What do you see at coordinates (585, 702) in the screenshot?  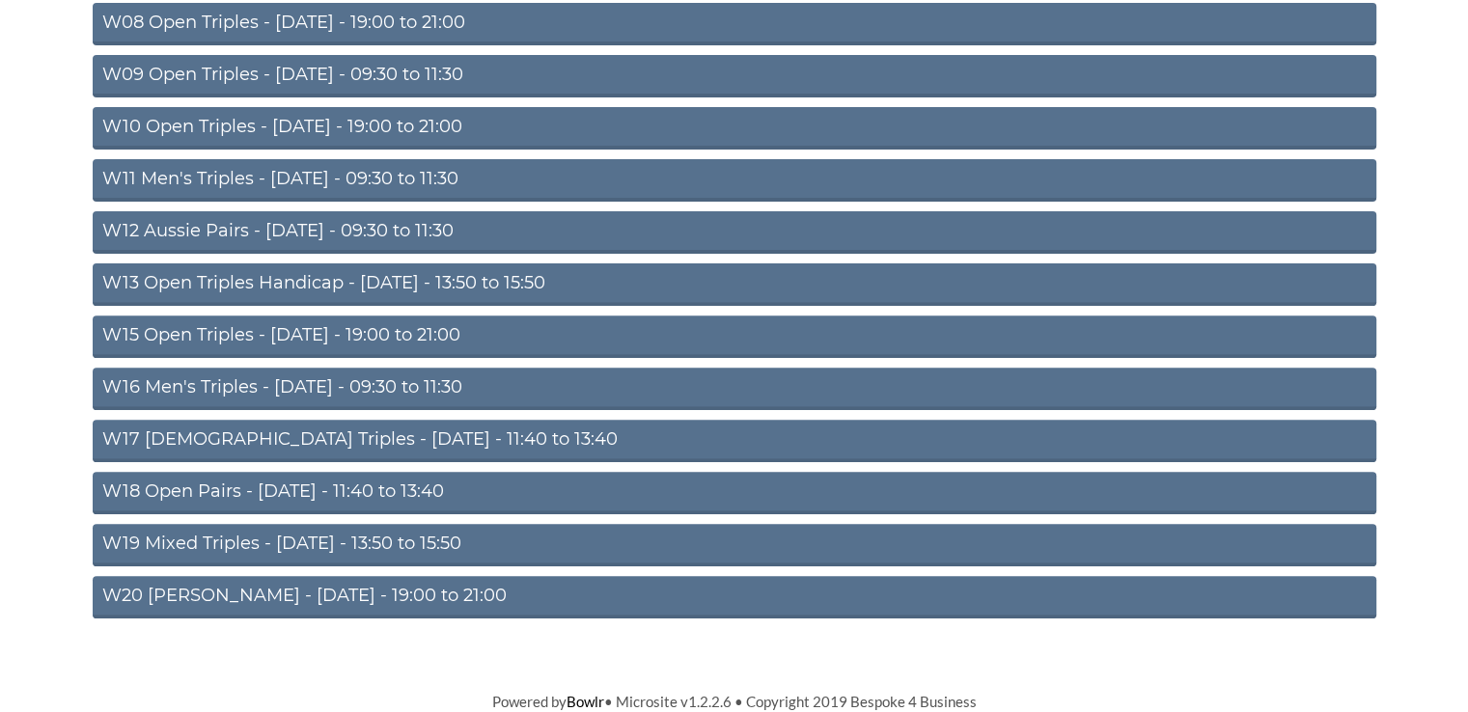 I see `a: Bowlr` at bounding box center [585, 702].